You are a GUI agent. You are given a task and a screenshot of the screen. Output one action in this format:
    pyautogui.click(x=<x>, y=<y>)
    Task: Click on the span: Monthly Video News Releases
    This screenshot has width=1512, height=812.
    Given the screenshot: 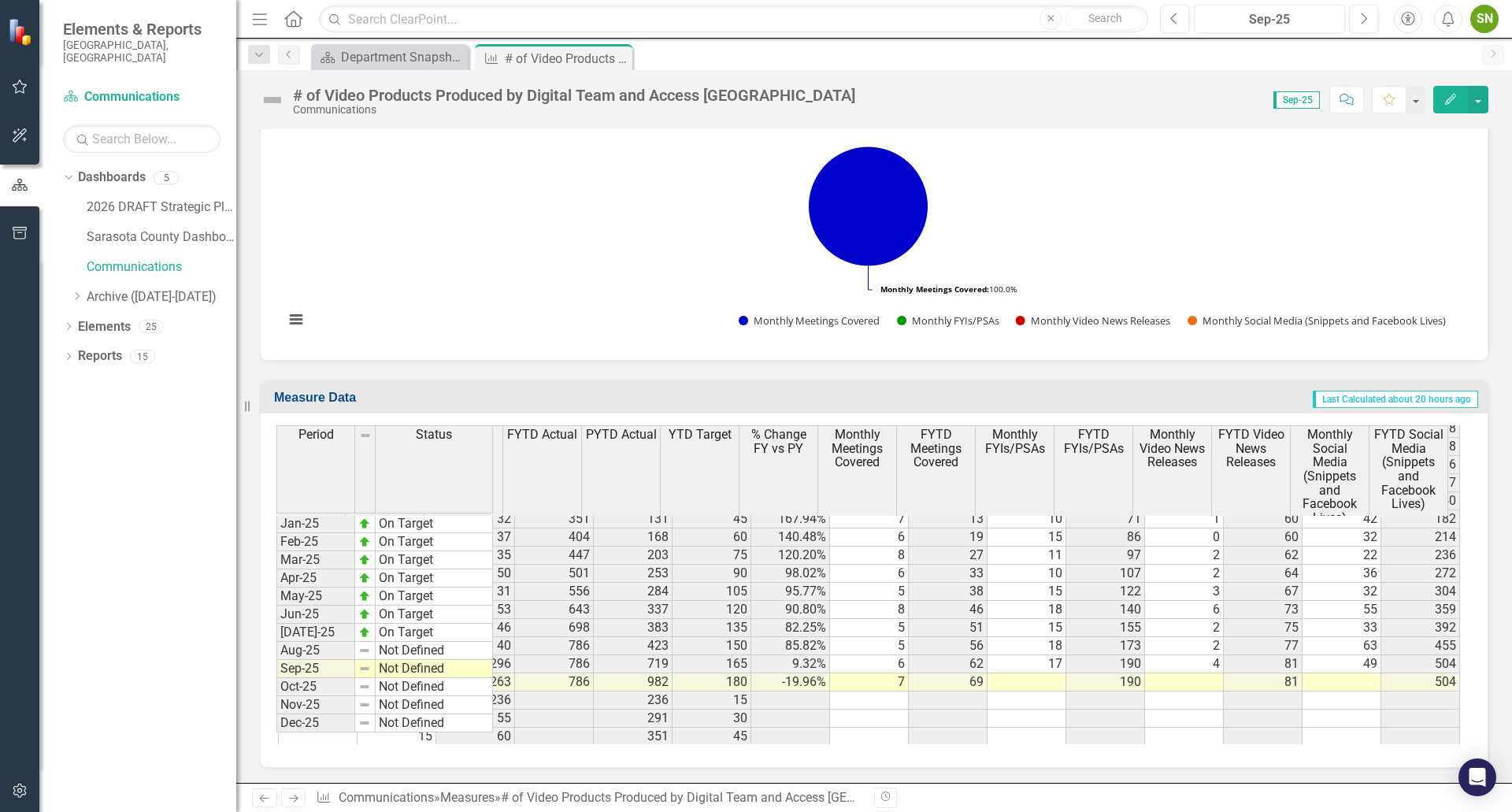 What is the action you would take?
    pyautogui.click(x=1172, y=449)
    